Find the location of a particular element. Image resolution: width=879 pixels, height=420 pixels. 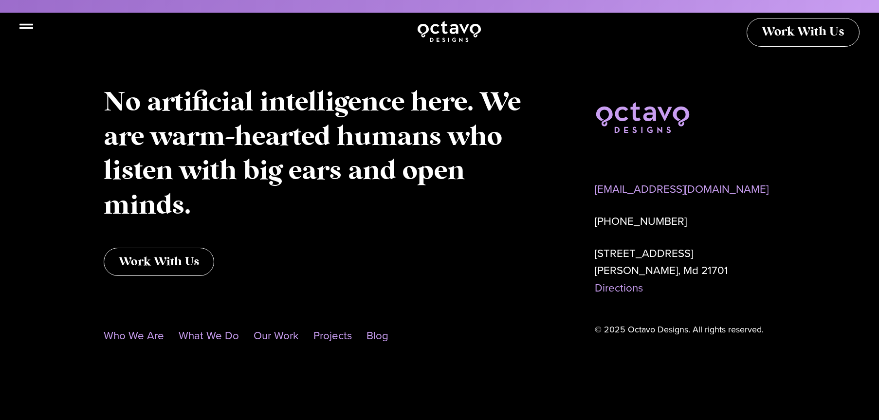

a: Our Work is located at coordinates (276, 336).